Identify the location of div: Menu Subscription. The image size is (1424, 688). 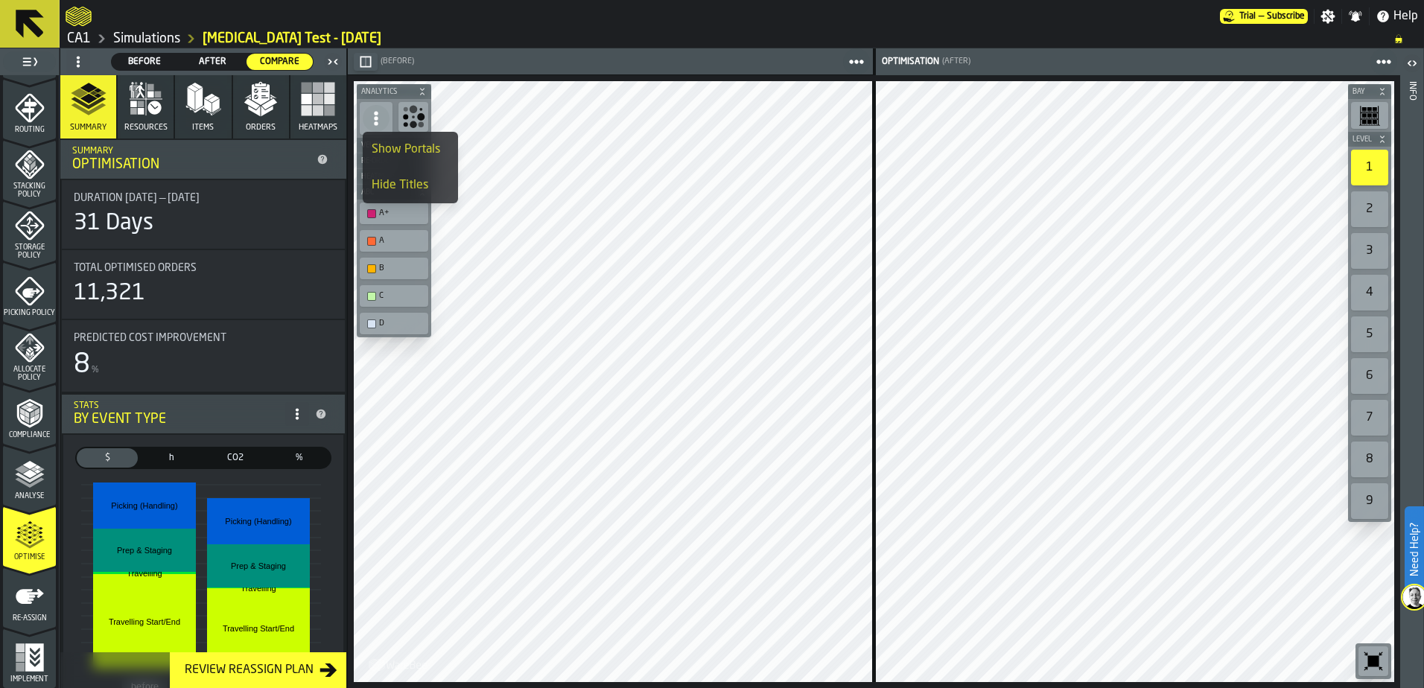
(1264, 16).